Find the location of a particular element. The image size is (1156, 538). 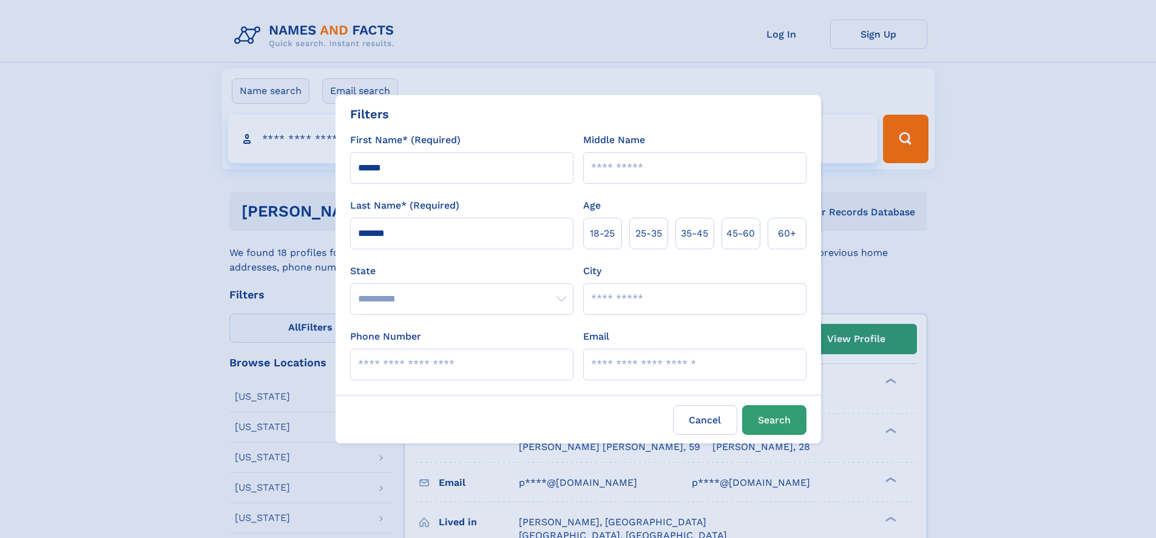

label: Age is located at coordinates (591, 206).